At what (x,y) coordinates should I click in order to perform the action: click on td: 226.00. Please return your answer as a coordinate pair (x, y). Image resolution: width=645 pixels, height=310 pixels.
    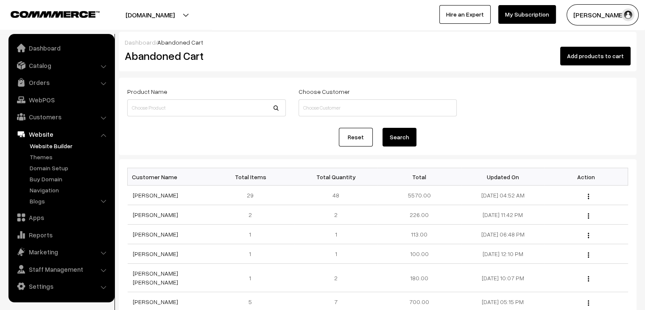
    Looking at the image, I should click on (419, 215).